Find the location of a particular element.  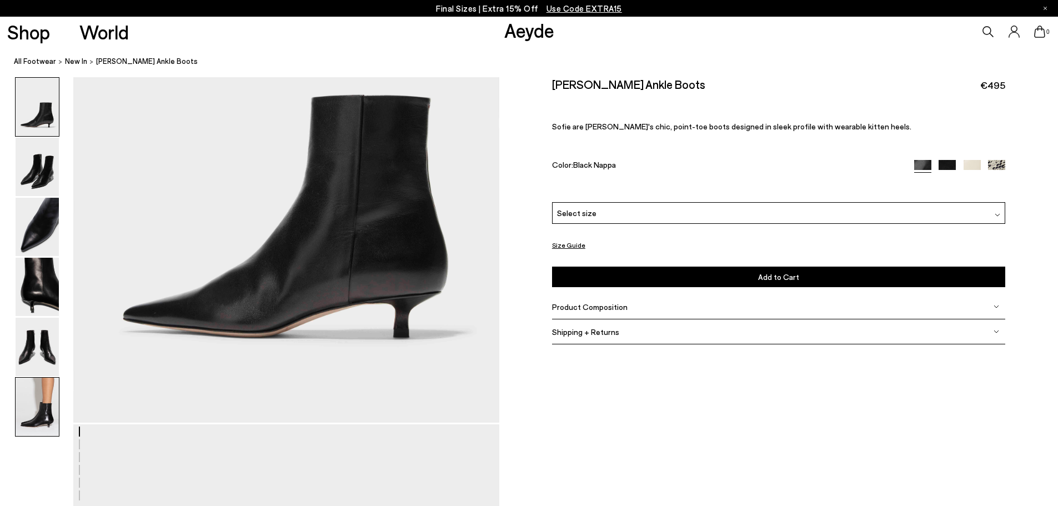

a: Shop is located at coordinates (28, 32).